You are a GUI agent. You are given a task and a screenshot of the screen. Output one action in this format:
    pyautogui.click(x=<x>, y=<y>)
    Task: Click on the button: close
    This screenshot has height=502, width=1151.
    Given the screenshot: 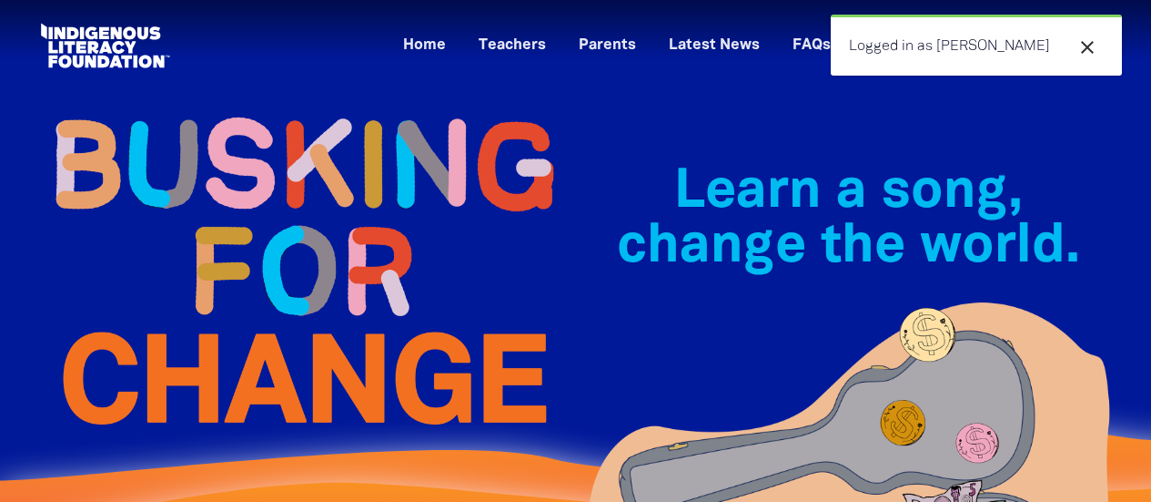 What is the action you would take?
    pyautogui.click(x=1088, y=47)
    